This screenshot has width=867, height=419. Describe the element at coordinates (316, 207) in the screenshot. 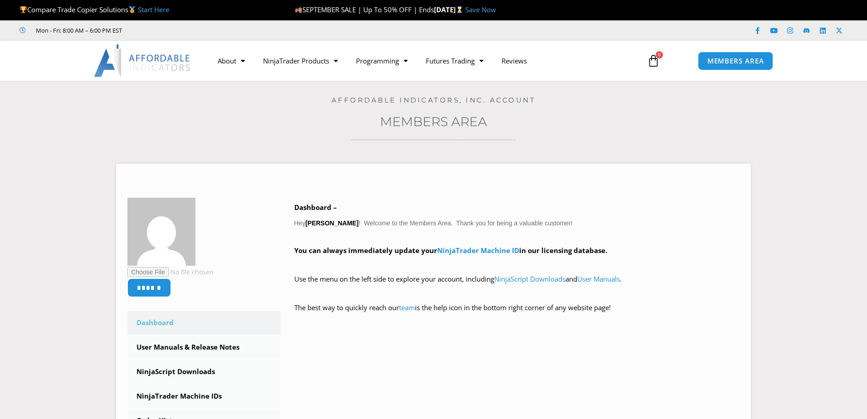

I see `b: Dashboard –` at that location.